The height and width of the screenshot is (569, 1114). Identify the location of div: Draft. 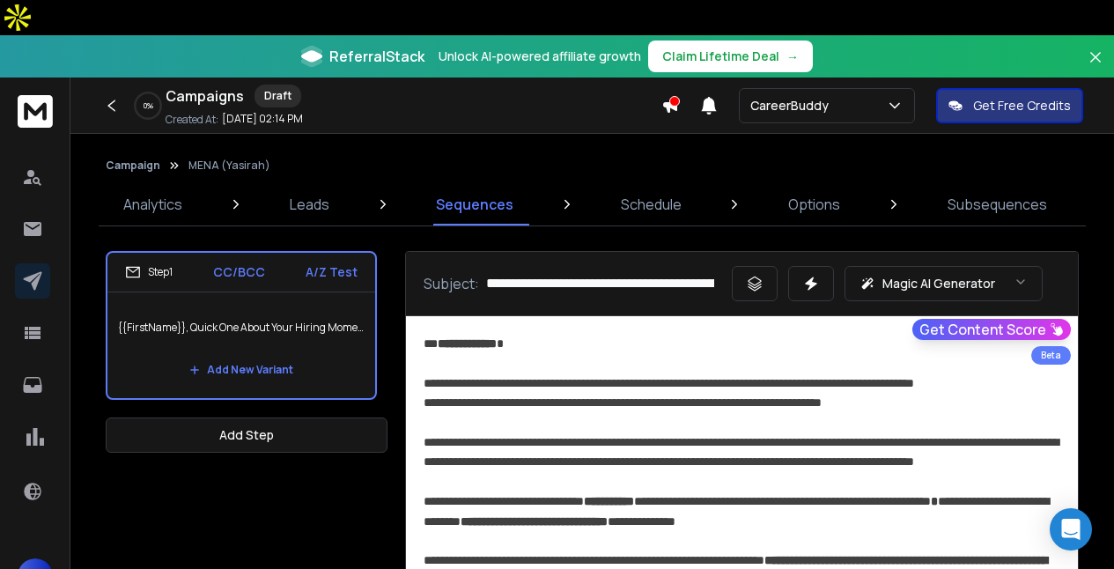
(277, 96).